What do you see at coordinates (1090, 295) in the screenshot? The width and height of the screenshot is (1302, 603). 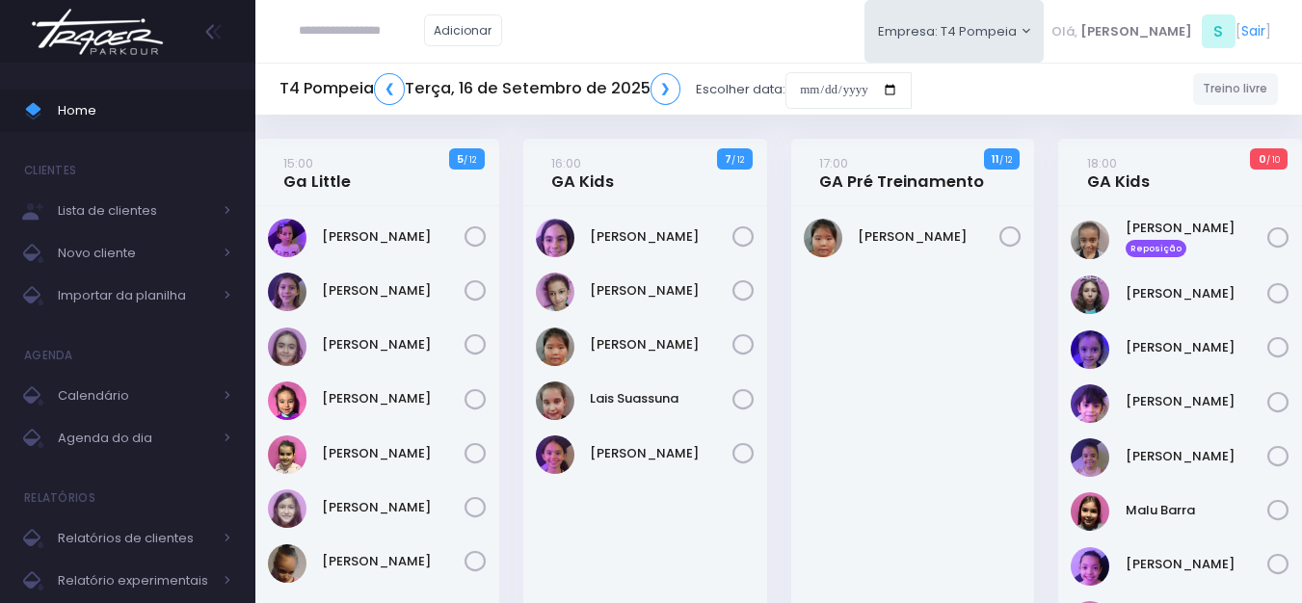 I see `img: Filomena Caruso Grano` at bounding box center [1090, 295].